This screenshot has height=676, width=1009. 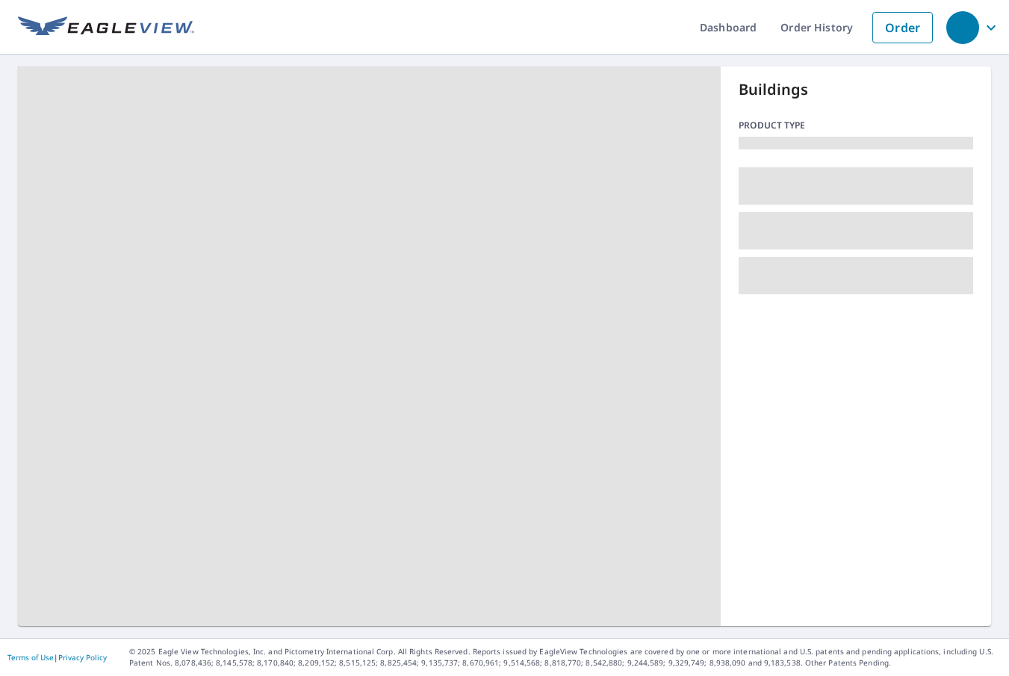 I want to click on p: Buildings, so click(x=856, y=90).